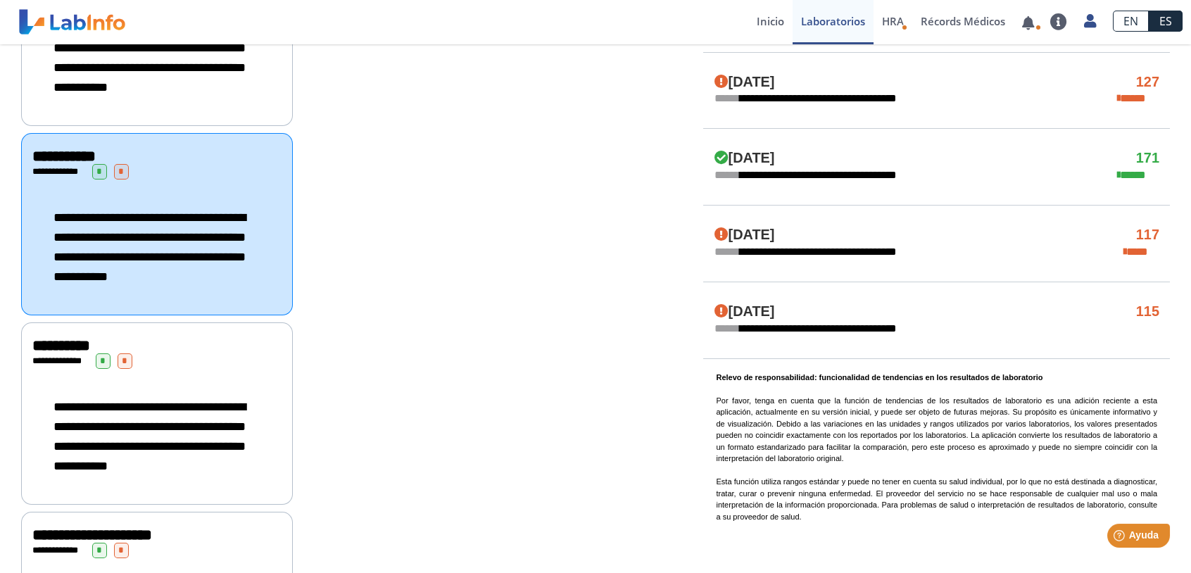 Image resolution: width=1191 pixels, height=573 pixels. I want to click on b: Relevo de responsabilidad: funcionalidad de tendencias en los resultados de laboratorio, so click(879, 377).